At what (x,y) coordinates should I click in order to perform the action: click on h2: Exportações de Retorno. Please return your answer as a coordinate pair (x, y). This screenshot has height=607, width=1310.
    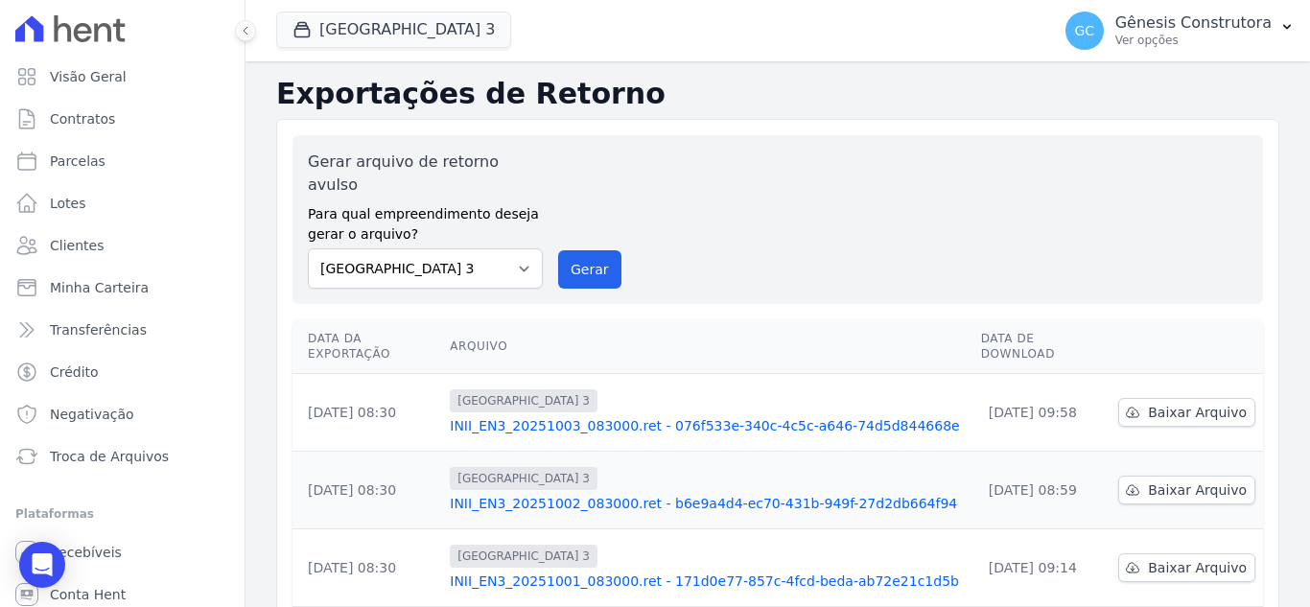
    Looking at the image, I should click on (778, 94).